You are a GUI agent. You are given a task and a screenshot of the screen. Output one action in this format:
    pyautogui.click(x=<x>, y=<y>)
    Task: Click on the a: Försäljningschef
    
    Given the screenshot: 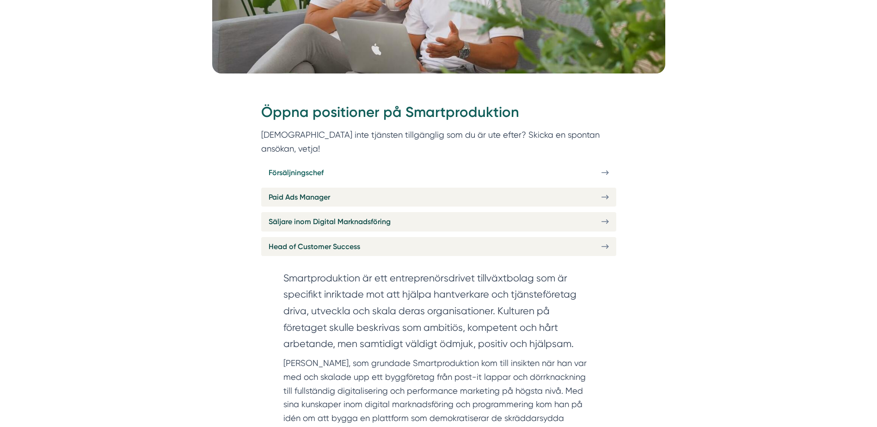 What is the action you would take?
    pyautogui.click(x=439, y=172)
    